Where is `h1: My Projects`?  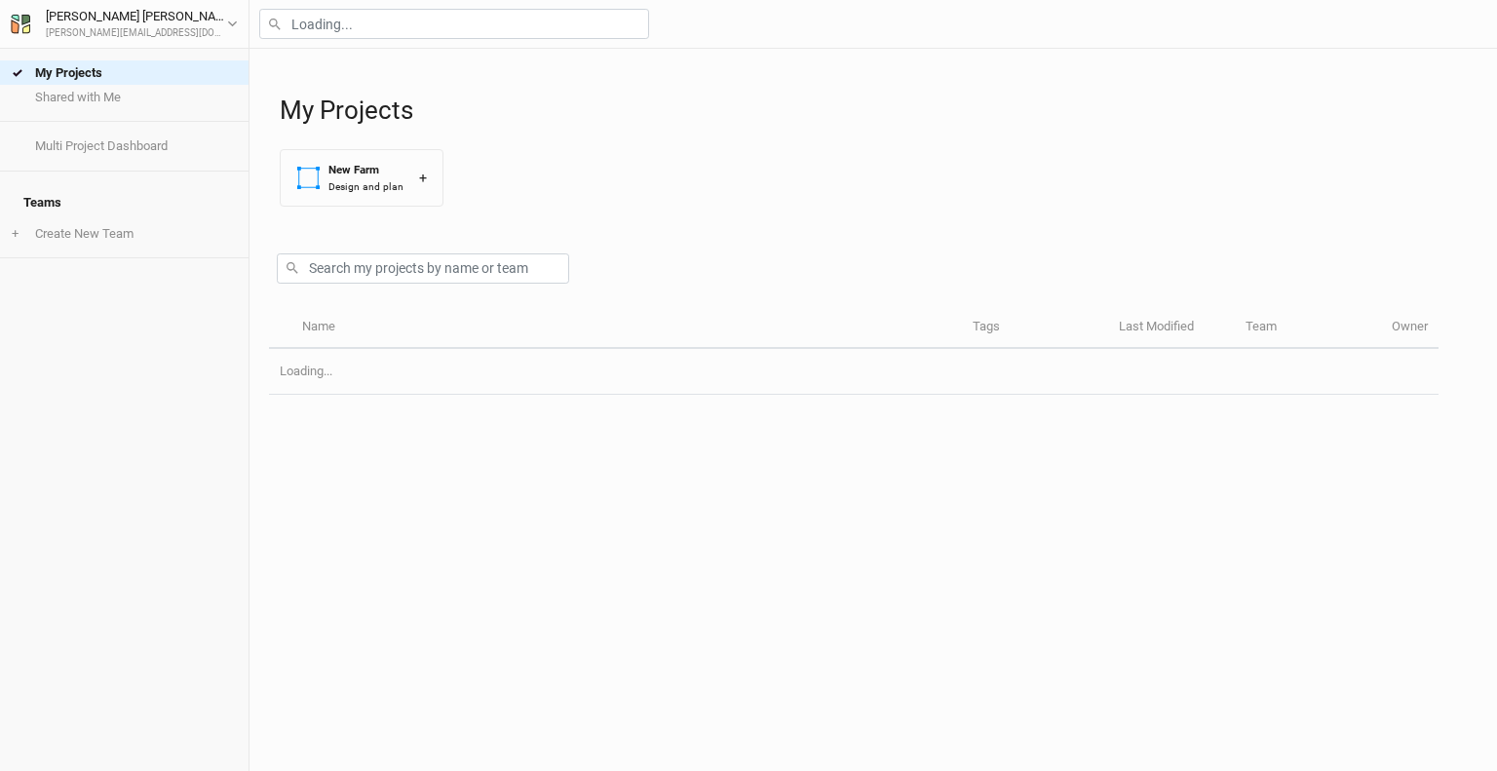 h1: My Projects is located at coordinates (878, 110).